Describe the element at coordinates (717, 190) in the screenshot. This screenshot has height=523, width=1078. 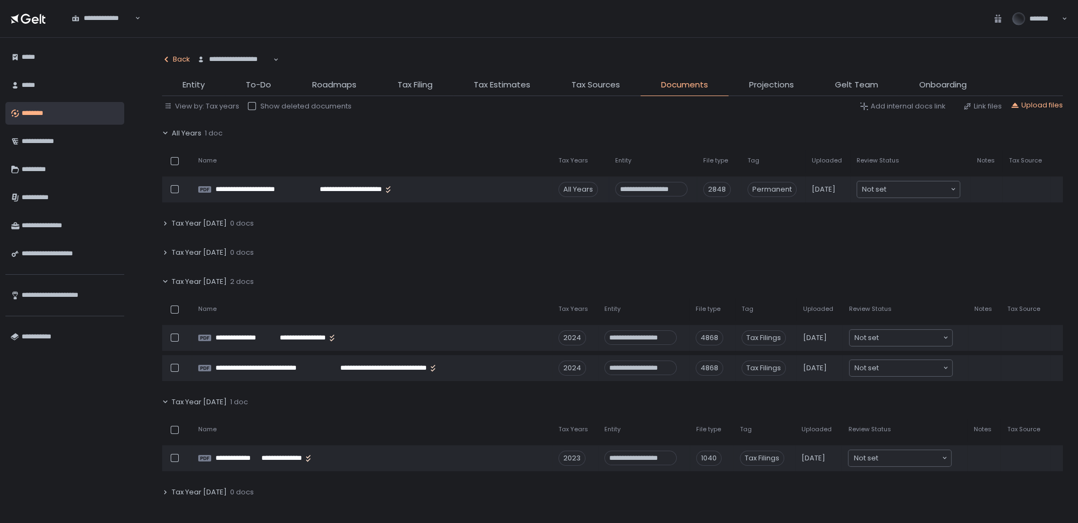
I see `div: 2848` at that location.